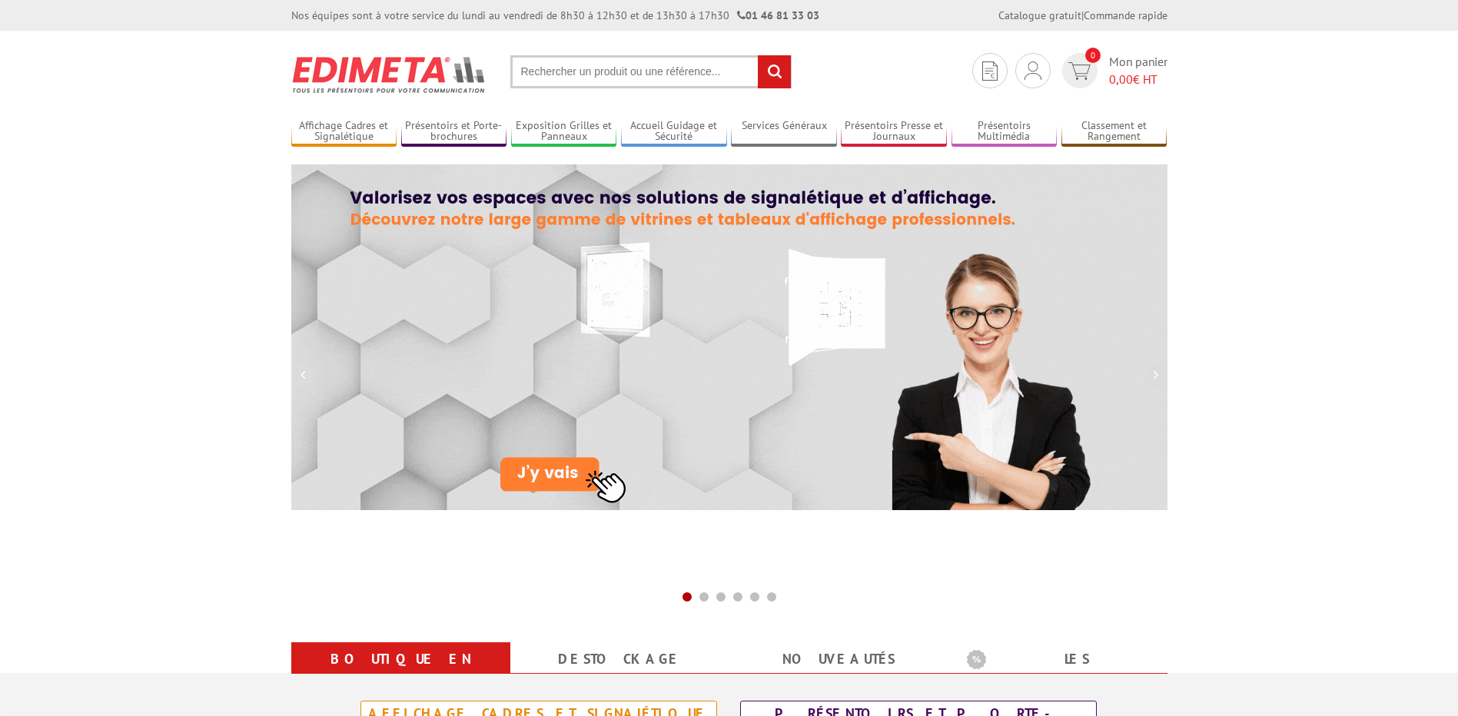 The image size is (1458, 716). I want to click on a: Présentoirs Presse et Journaux, so click(894, 131).